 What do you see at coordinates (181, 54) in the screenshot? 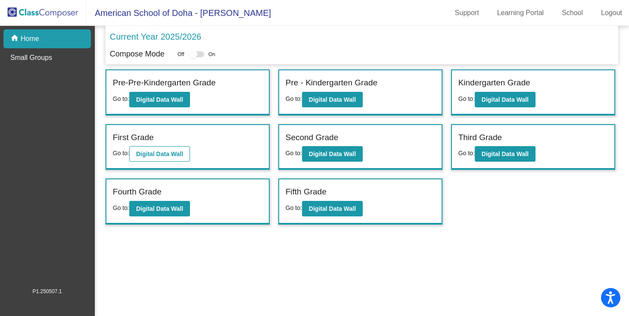
I see `span: Off` at bounding box center [181, 54].